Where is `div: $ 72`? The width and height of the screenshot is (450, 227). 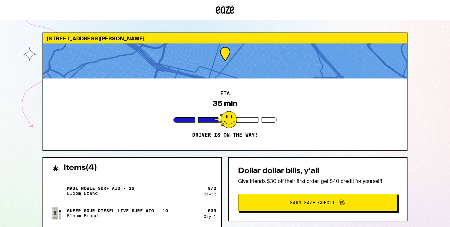
div: $ 72 is located at coordinates (212, 188).